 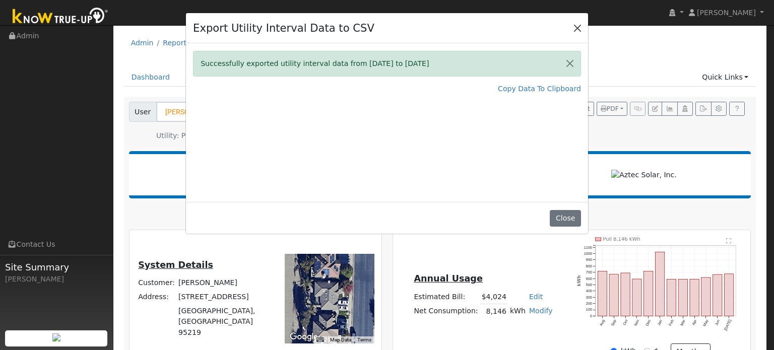 I want to click on a: Copy Data To Clipboard, so click(x=539, y=89).